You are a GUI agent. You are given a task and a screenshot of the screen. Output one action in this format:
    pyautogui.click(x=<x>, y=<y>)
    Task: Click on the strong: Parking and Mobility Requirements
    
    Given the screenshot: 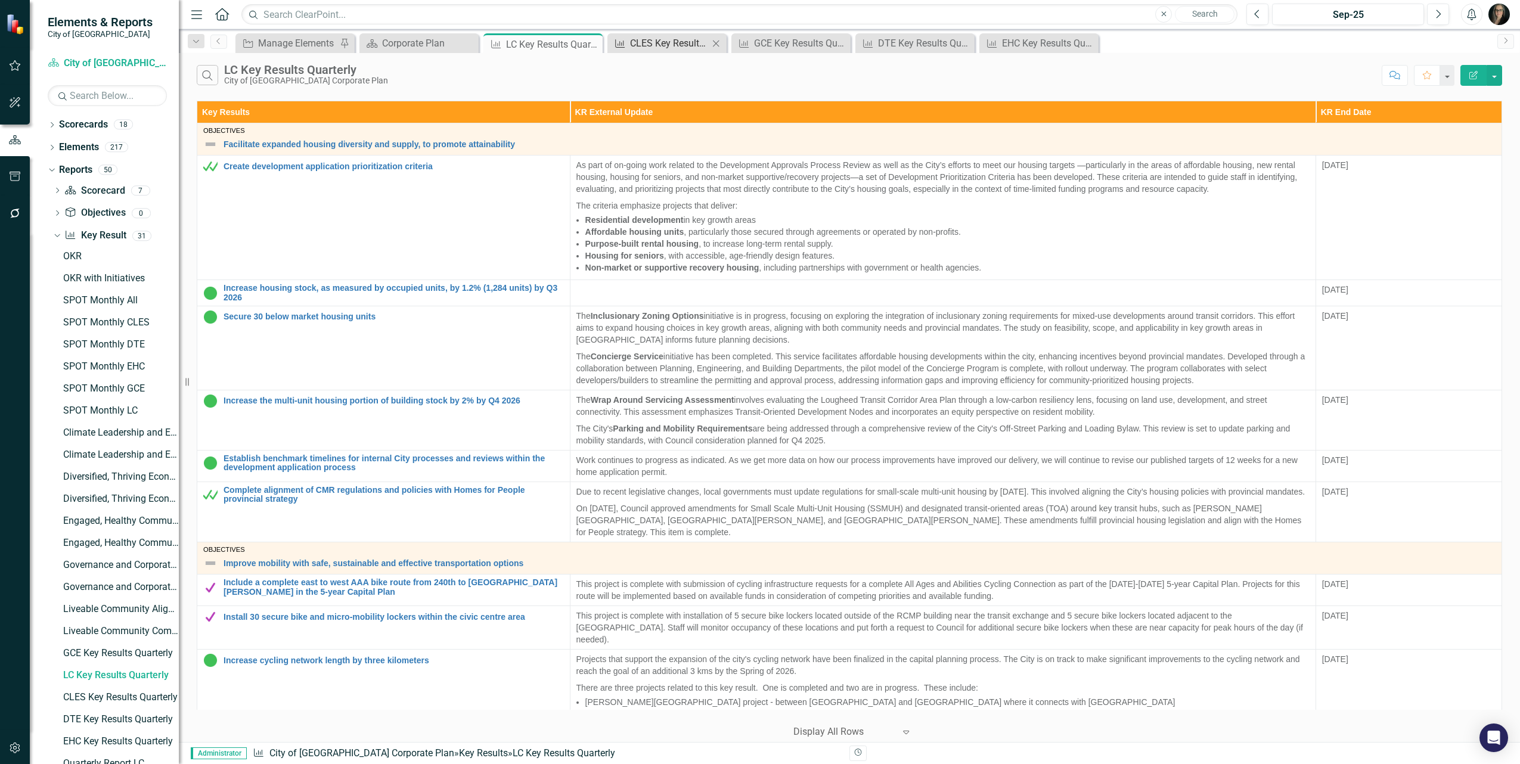 What is the action you would take?
    pyautogui.click(x=682, y=429)
    